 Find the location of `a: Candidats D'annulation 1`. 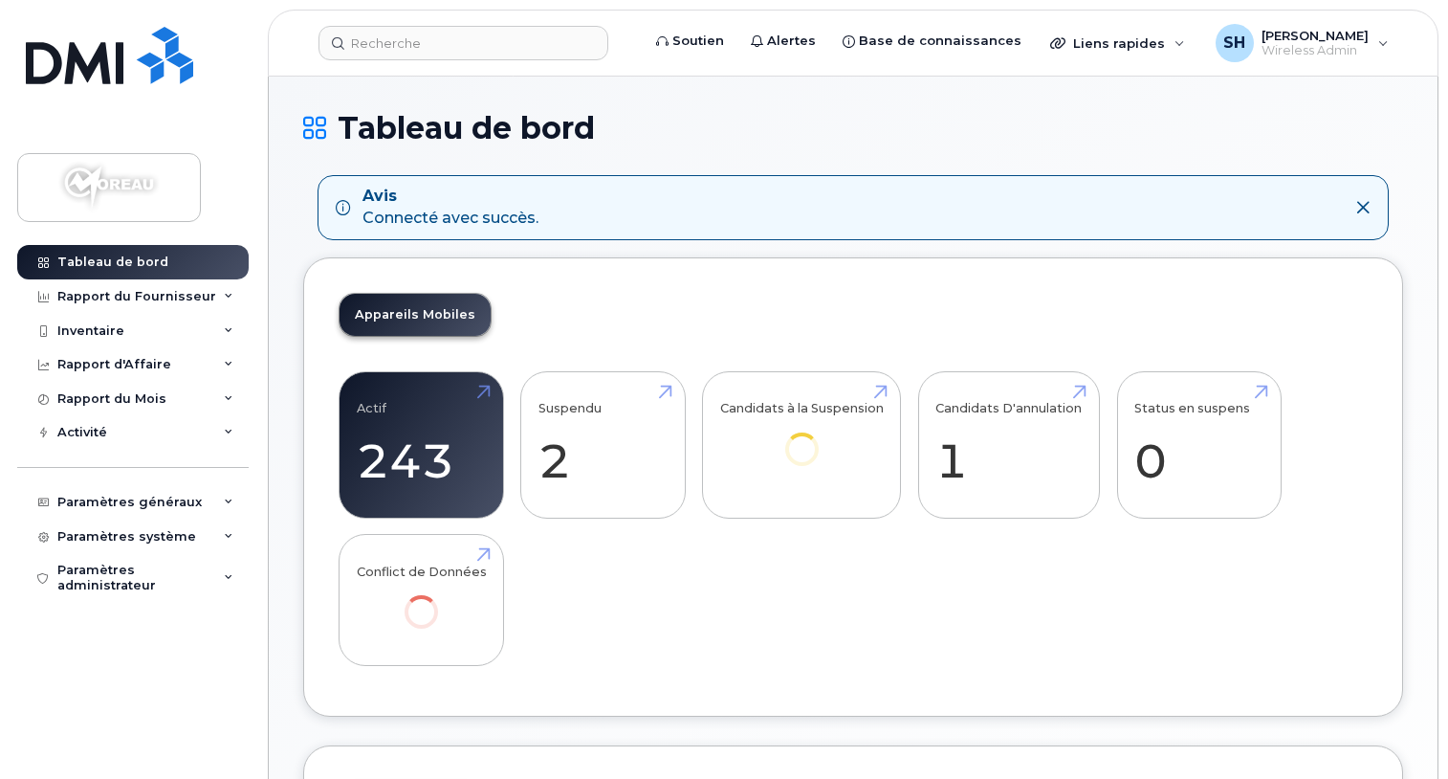

a: Candidats D'annulation 1 is located at coordinates (1008, 445).